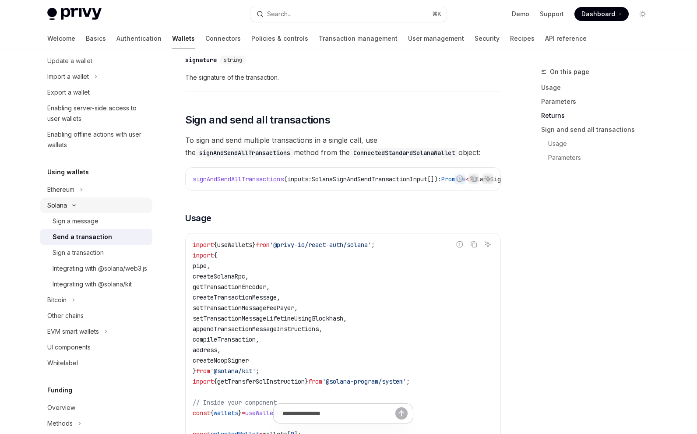 The image size is (697, 434). What do you see at coordinates (74, 14) in the screenshot?
I see `img: light logo` at bounding box center [74, 14].